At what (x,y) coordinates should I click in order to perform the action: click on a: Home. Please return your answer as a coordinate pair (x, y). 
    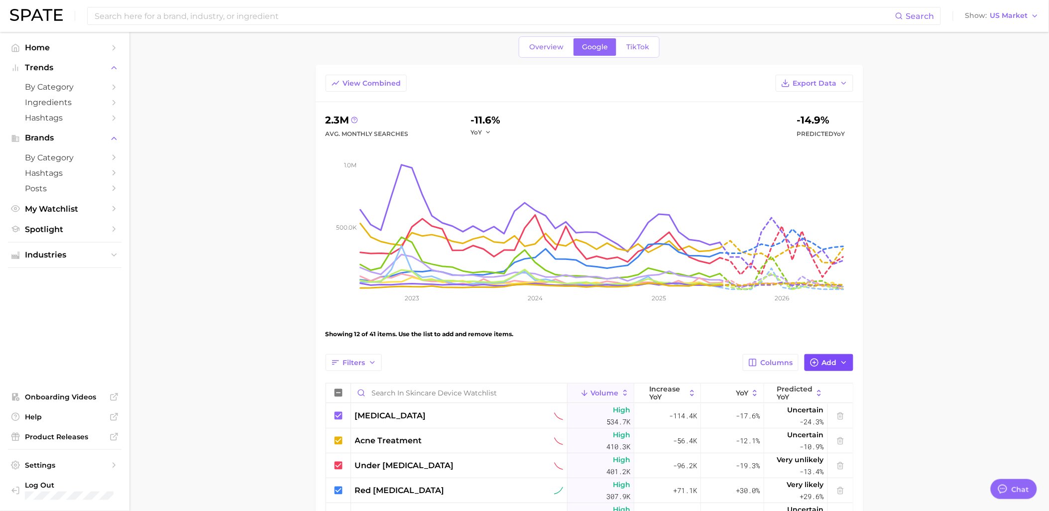
    Looking at the image, I should click on (65, 47).